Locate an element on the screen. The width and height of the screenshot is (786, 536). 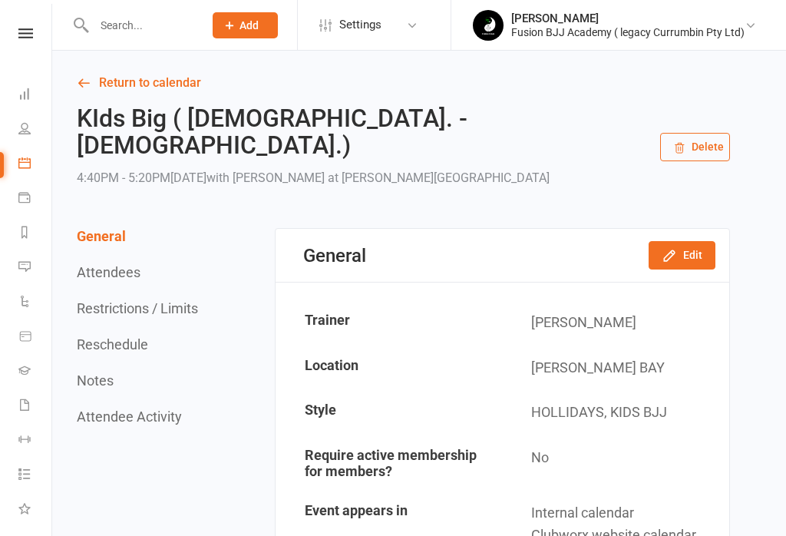
a: Dashboard is located at coordinates (35, 95).